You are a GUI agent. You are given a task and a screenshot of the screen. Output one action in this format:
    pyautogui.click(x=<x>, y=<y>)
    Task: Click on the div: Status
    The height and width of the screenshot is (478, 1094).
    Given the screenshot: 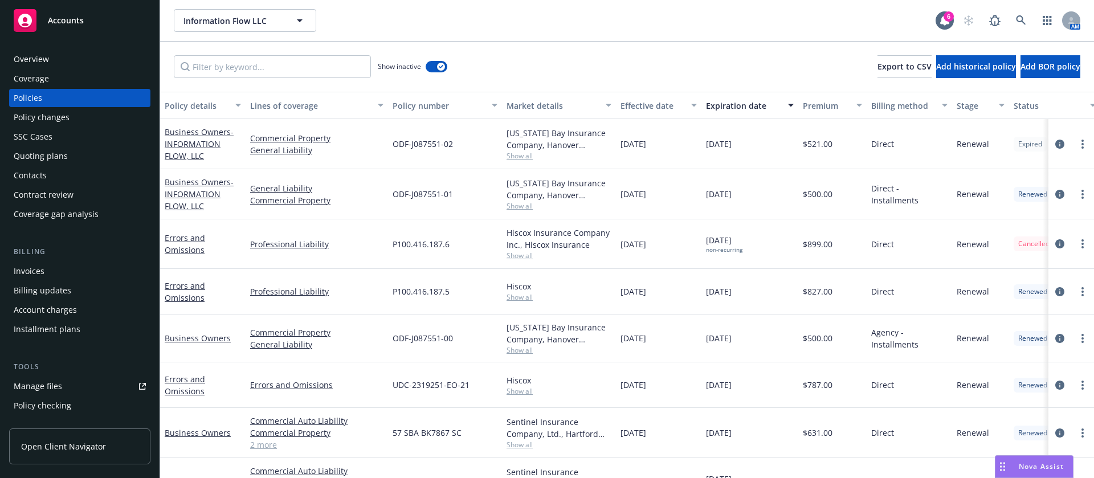 What is the action you would take?
    pyautogui.click(x=1049, y=105)
    